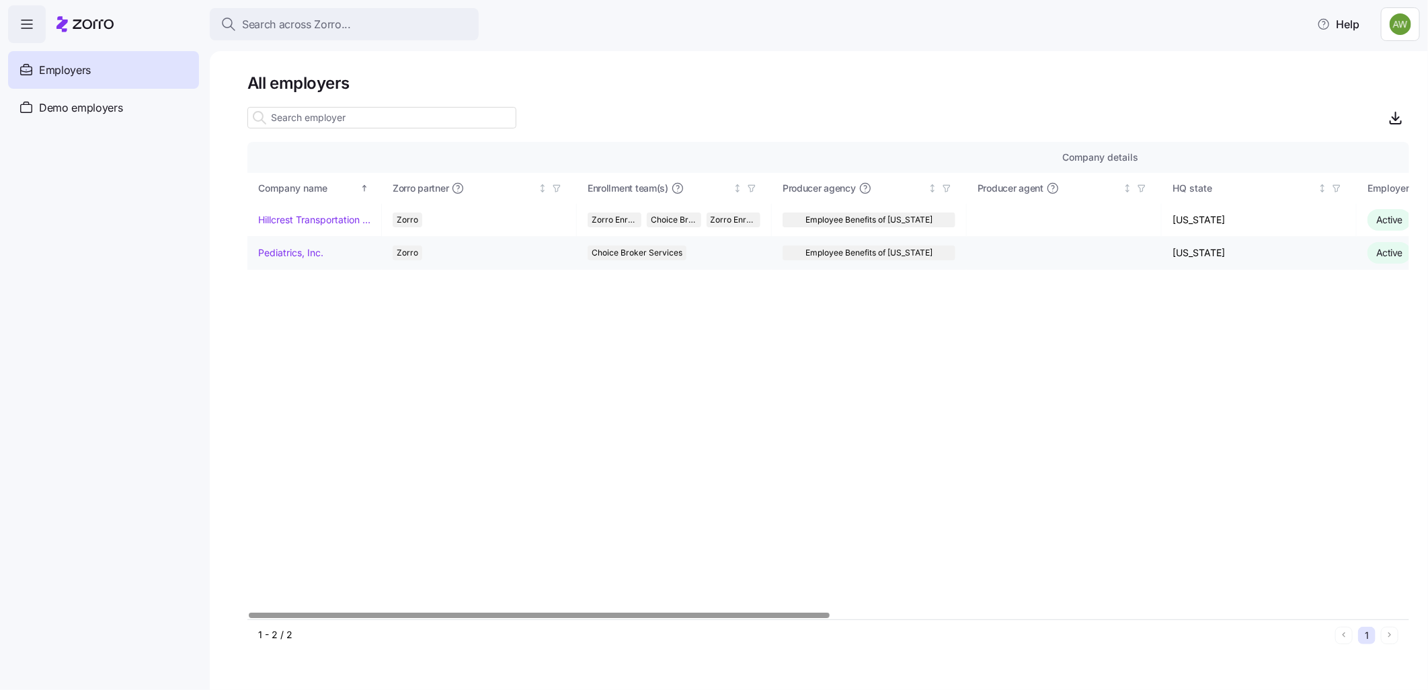 This screenshot has width=1428, height=690. What do you see at coordinates (869, 188) in the screenshot?
I see `th: Producer agencyNot sorted` at bounding box center [869, 188].